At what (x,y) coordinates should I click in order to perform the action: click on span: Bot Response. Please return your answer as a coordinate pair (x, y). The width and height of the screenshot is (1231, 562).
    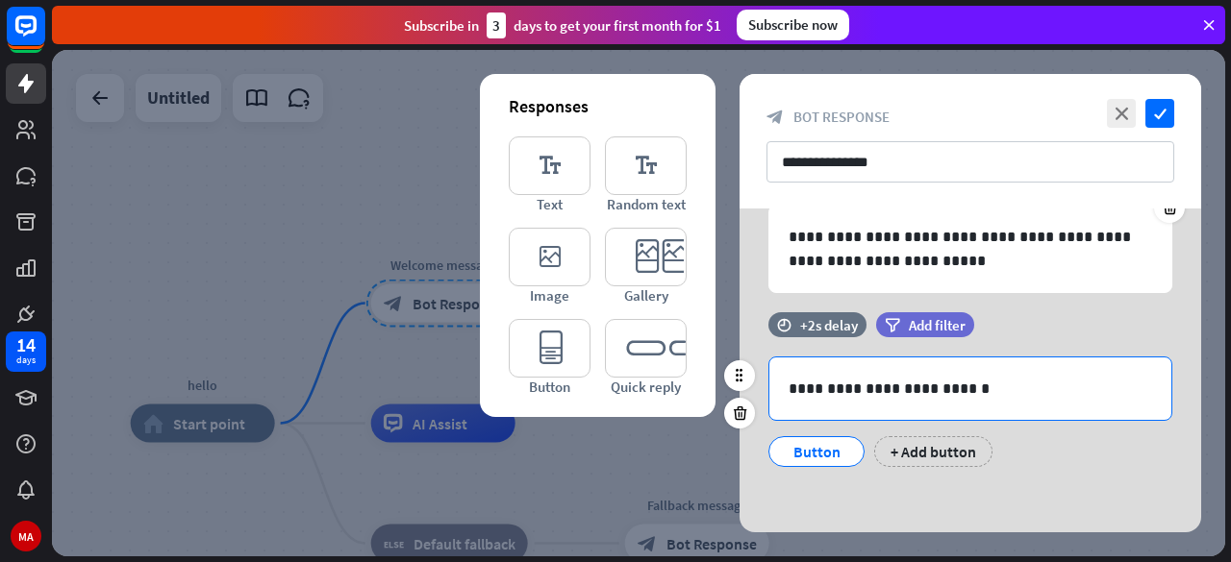
    Looking at the image, I should click on (841, 116).